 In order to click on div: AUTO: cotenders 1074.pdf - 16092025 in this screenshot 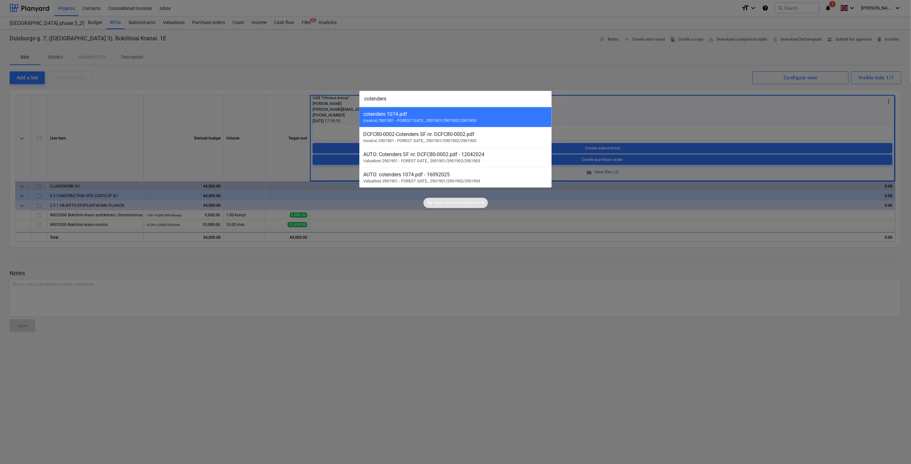, I will do `click(455, 175)`.